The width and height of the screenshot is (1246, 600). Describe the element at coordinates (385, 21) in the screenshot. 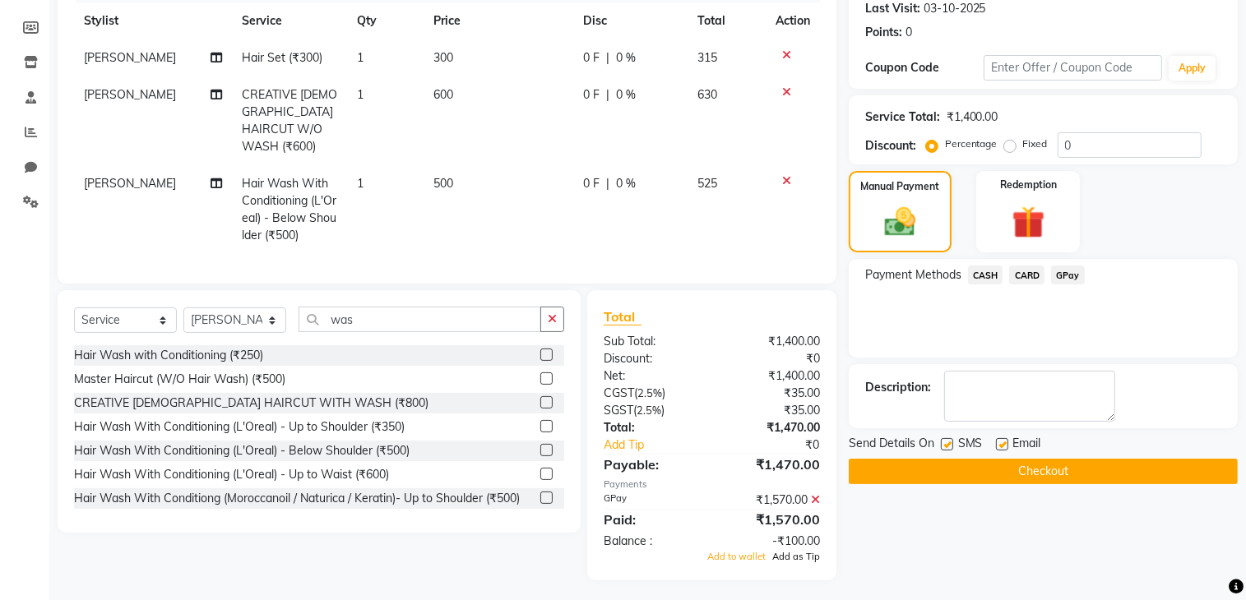

I see `th: Qty` at that location.